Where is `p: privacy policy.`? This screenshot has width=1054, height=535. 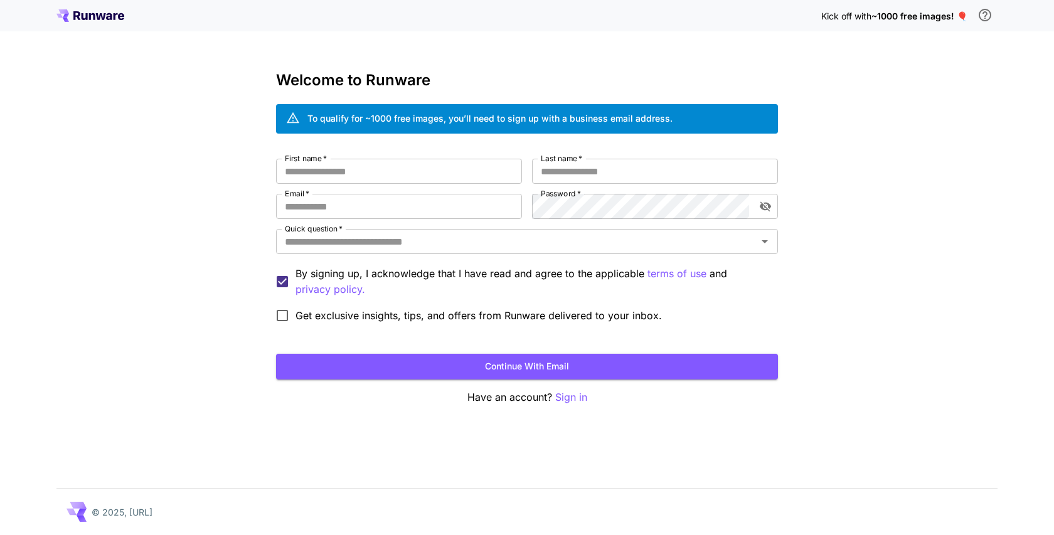
p: privacy policy. is located at coordinates (330, 289).